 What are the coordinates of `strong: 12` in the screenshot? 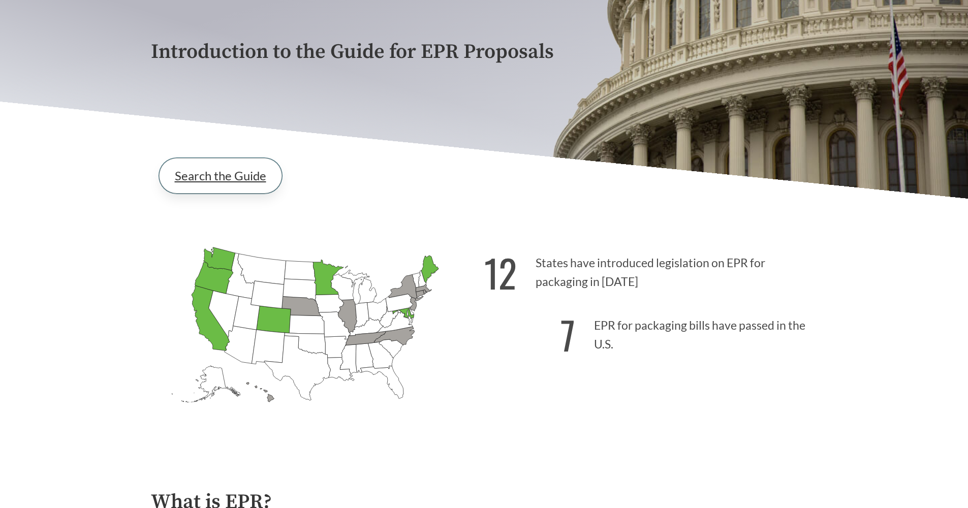 It's located at (500, 272).